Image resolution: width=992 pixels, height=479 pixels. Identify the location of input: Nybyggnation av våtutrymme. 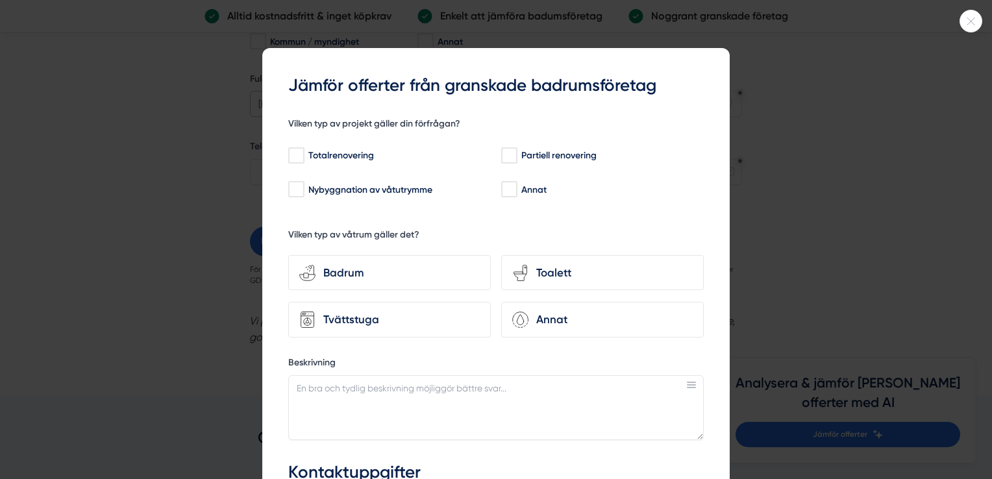
(295, 190).